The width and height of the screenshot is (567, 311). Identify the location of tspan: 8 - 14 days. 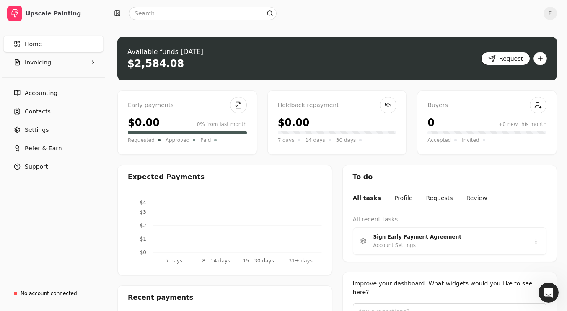
(216, 261).